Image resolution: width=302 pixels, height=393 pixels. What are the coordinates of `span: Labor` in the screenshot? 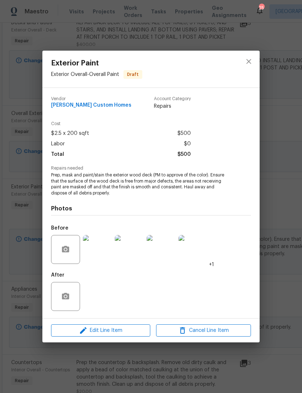 It's located at (58, 144).